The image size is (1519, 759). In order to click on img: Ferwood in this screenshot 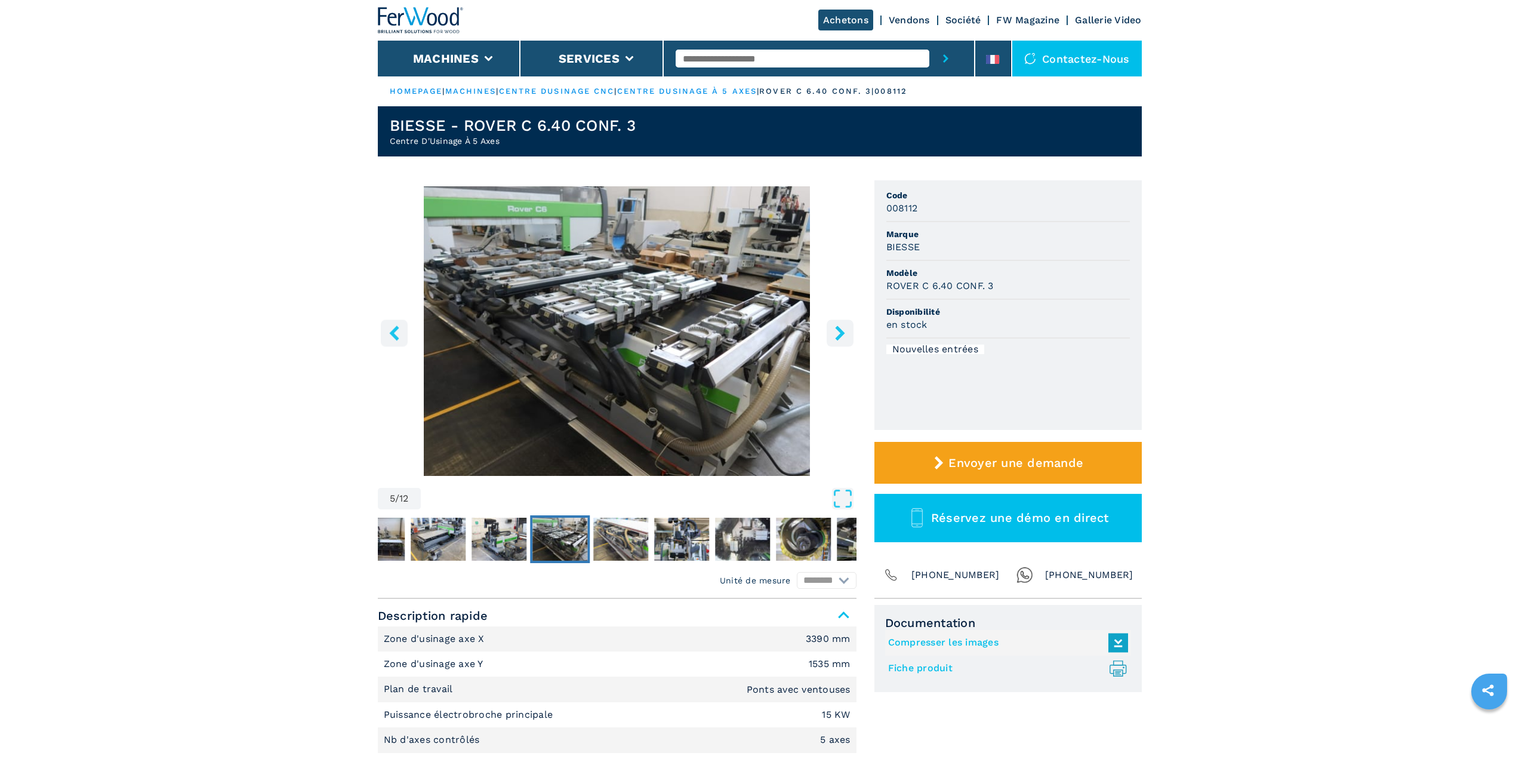, I will do `click(421, 20)`.